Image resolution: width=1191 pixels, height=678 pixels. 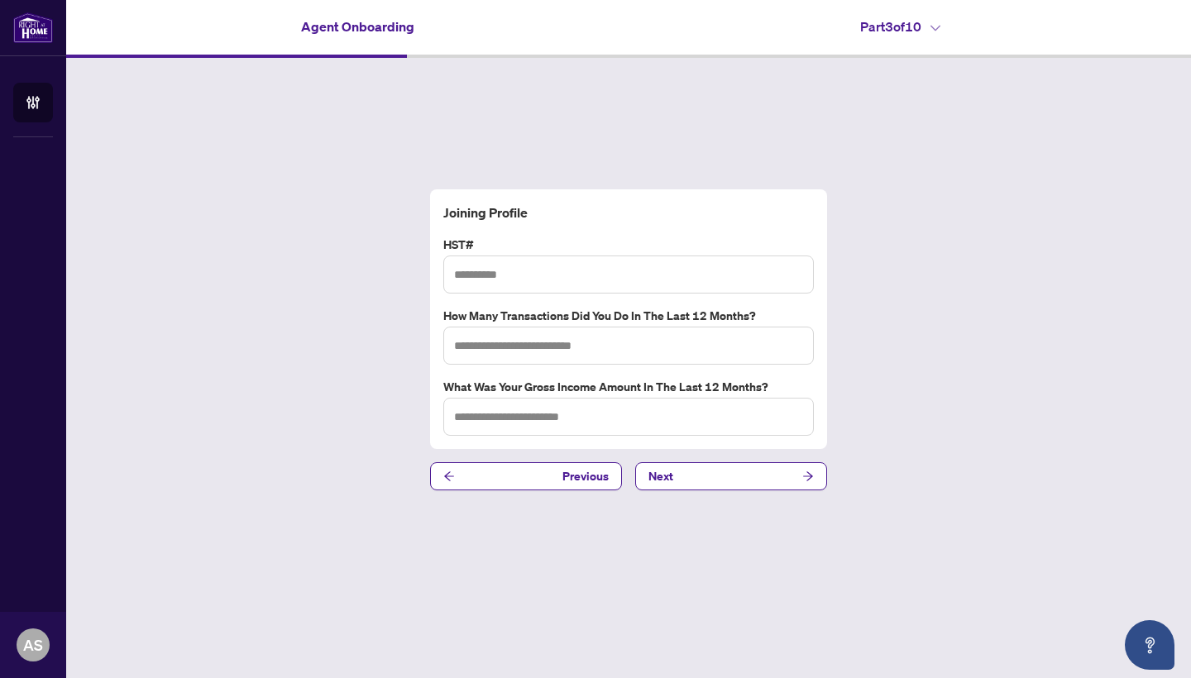 I want to click on label: What was your gross income amount in the last 12 months?, so click(x=628, y=387).